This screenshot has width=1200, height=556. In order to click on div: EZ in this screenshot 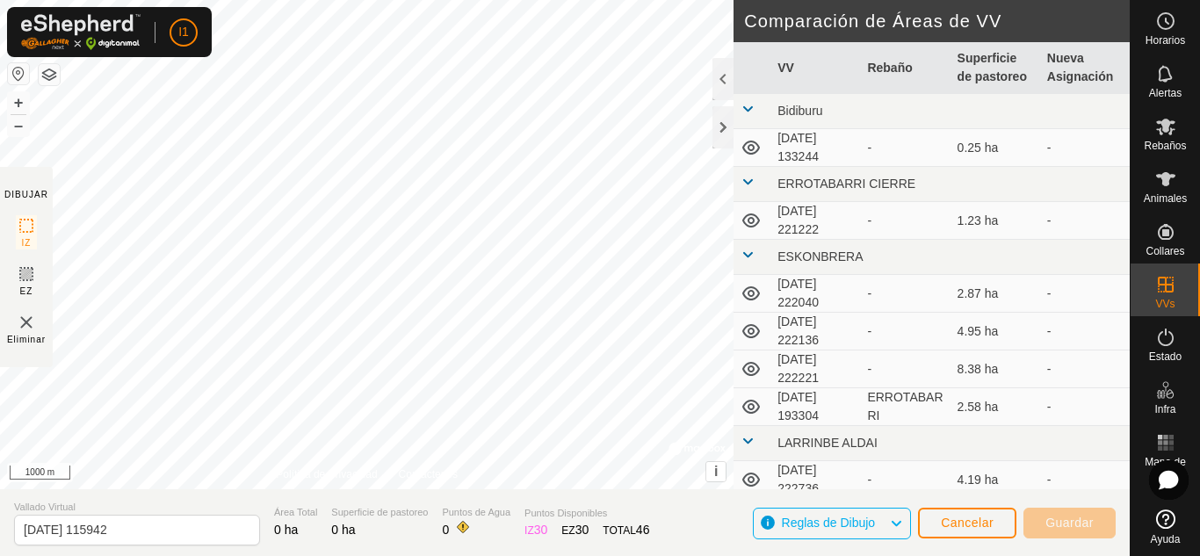, I will do `click(575, 530)`.